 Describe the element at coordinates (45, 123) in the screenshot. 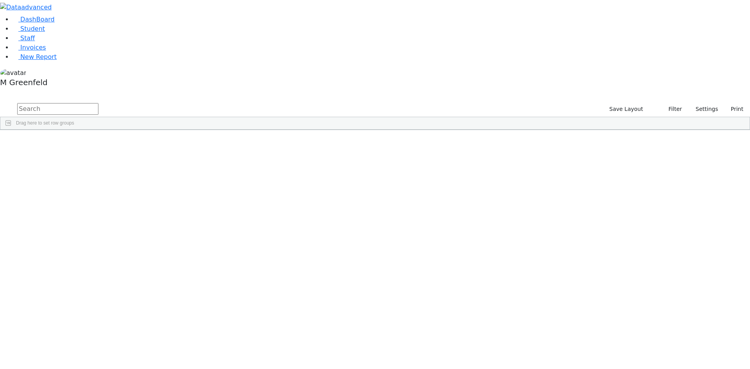

I see `span: Drag here to set row groups` at that location.